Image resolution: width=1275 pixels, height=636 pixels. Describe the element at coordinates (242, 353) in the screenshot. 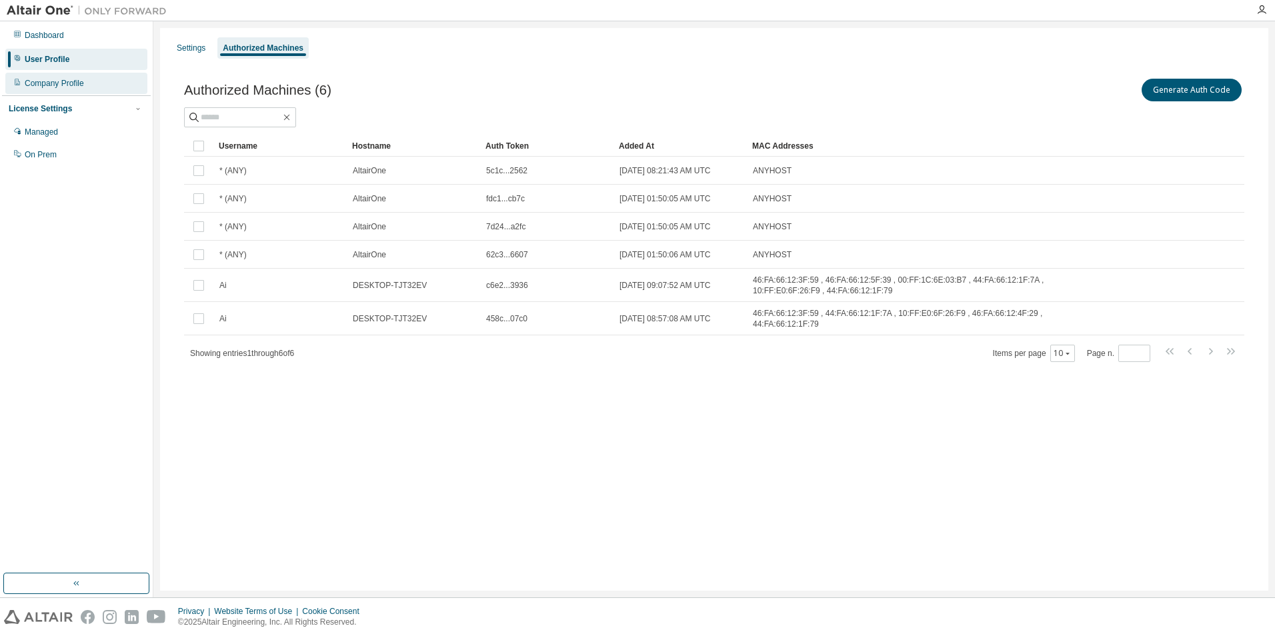

I see `span: Showing entries 1 through 6 of 6` at that location.